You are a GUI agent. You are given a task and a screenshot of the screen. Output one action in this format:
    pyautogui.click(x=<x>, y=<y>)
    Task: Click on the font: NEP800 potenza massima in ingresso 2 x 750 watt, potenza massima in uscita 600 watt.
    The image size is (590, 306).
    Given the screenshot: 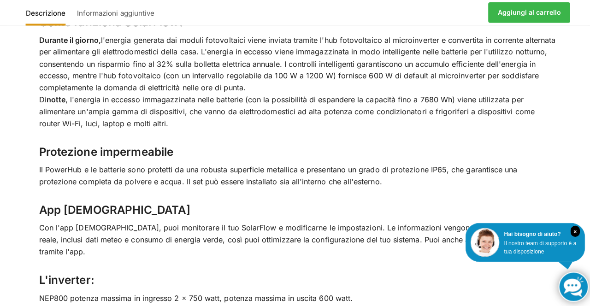 What is the action you would take?
    pyautogui.click(x=194, y=295)
    